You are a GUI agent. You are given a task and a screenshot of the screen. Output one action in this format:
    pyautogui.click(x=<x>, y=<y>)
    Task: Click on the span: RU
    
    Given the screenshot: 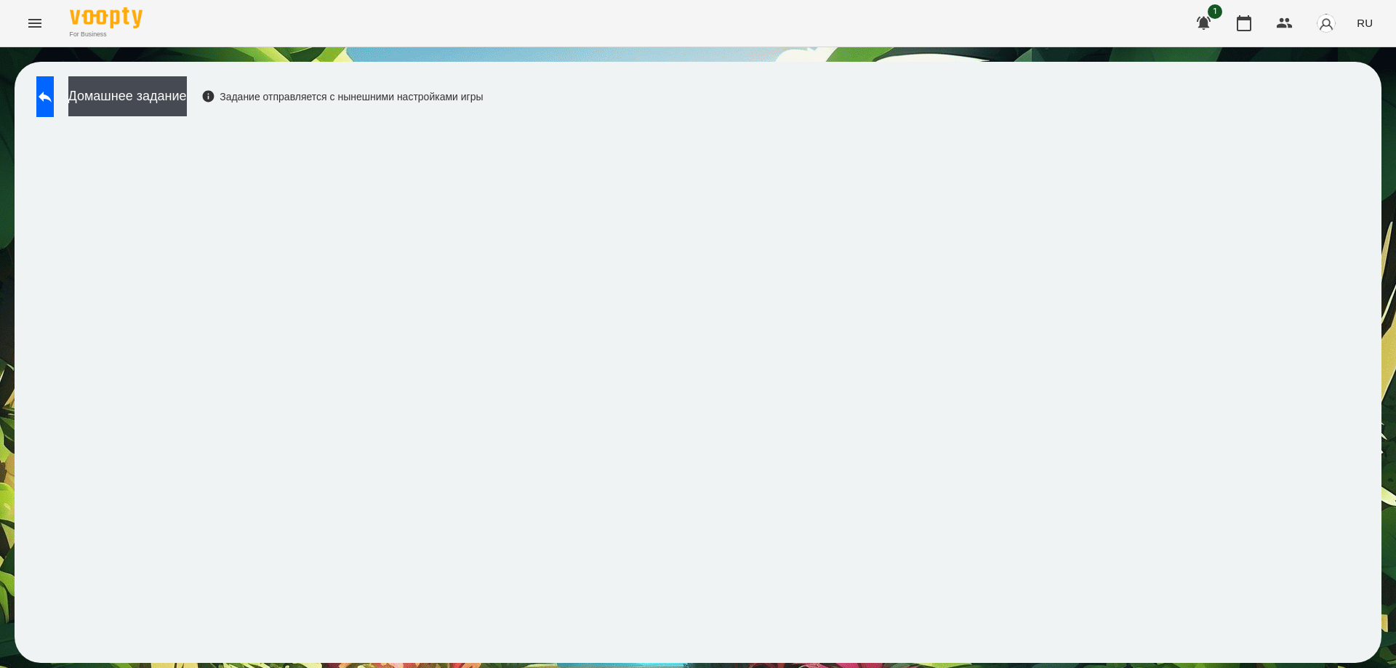 What is the action you would take?
    pyautogui.click(x=1365, y=23)
    